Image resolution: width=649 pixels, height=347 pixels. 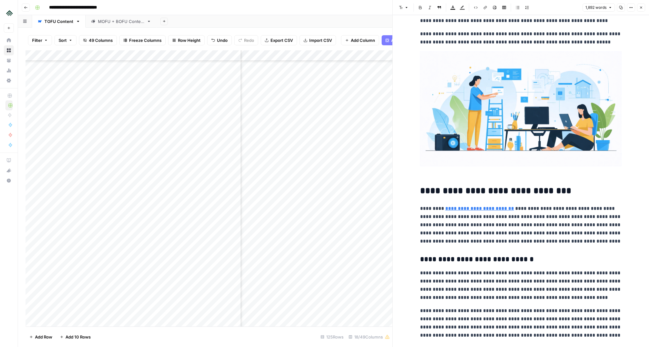 I want to click on a: Home, so click(x=9, y=40).